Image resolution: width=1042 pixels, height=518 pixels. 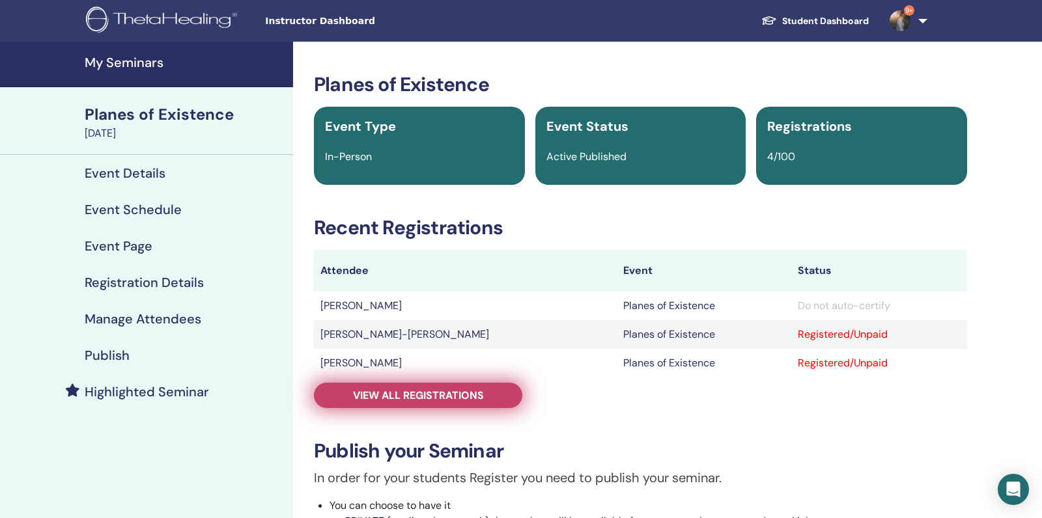 What do you see at coordinates (879, 306) in the screenshot?
I see `div: Do not auto-certify` at bounding box center [879, 306].